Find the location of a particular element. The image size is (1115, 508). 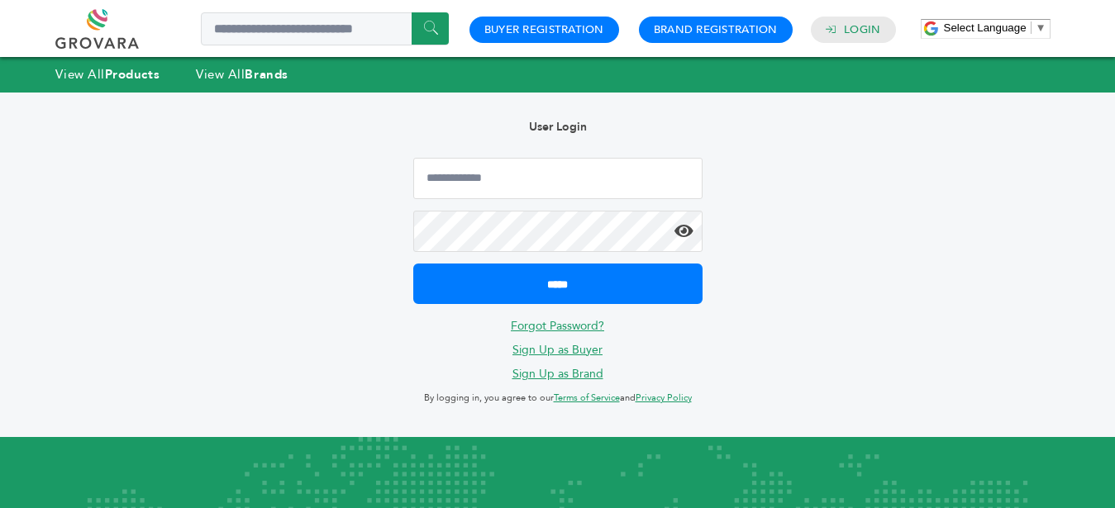

input: Search a product or brand... is located at coordinates (325, 29).